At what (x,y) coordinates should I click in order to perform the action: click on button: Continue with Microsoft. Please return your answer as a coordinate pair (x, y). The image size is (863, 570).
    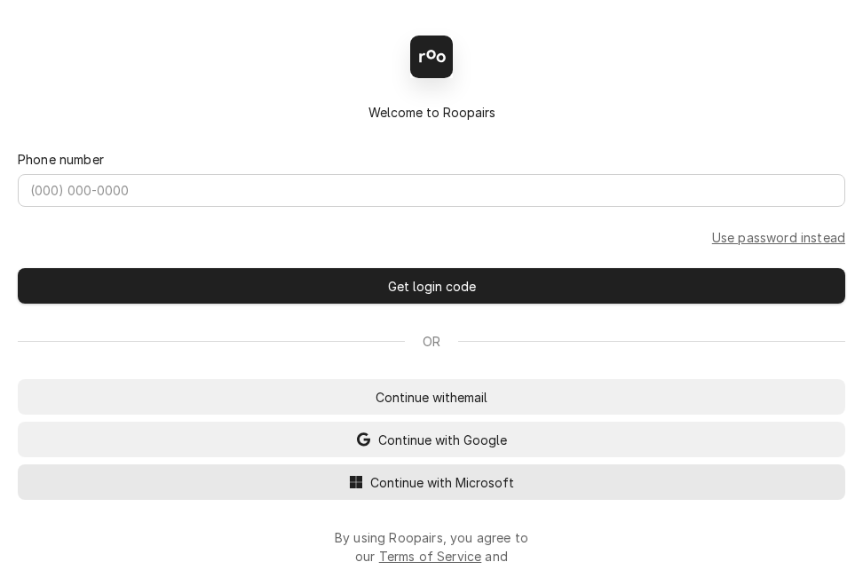
    Looking at the image, I should click on (432, 482).